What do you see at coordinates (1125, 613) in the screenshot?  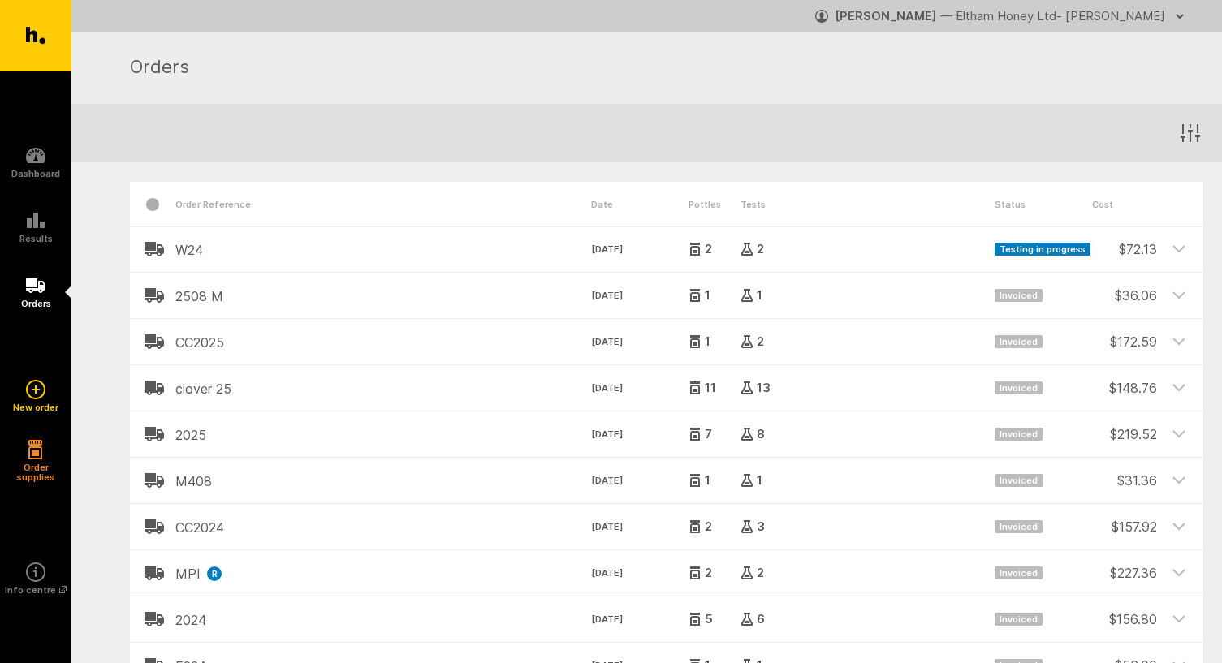 I see `div: $ 156.80` at bounding box center [1125, 613].